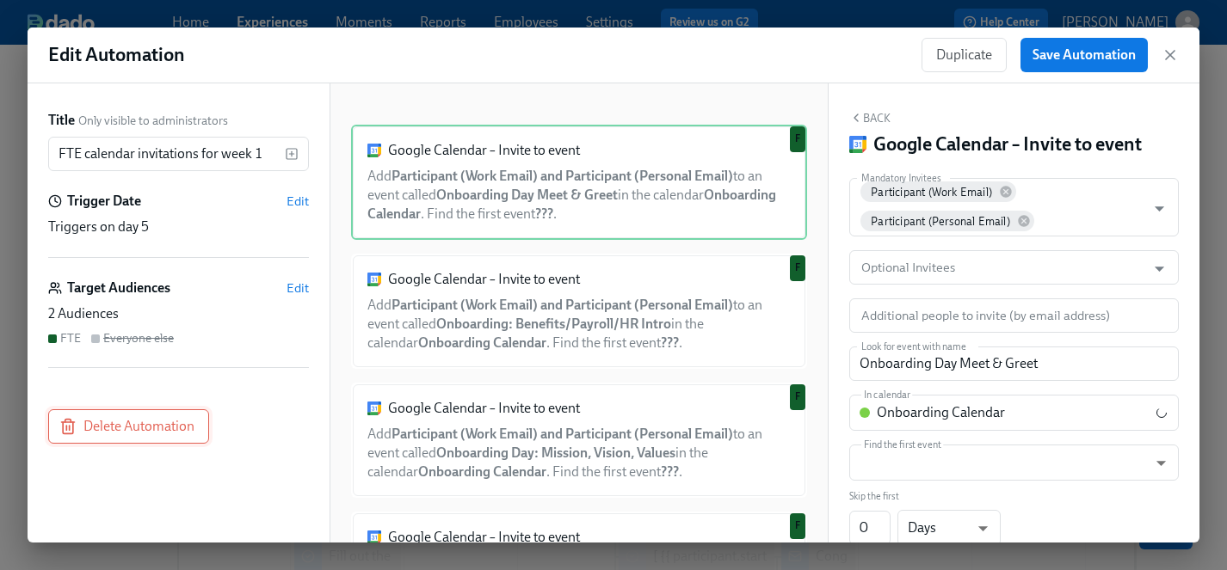  I want to click on div: Participant (Work Email), so click(938, 192).